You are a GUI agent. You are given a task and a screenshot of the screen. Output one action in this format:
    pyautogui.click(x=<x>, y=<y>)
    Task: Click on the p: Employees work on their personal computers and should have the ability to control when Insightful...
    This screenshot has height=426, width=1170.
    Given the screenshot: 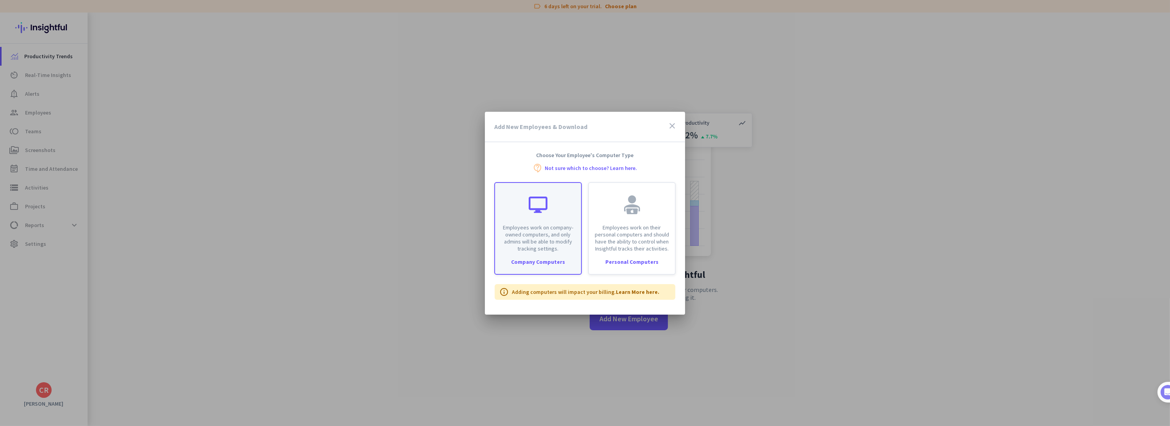 What is the action you would take?
    pyautogui.click(x=632, y=238)
    